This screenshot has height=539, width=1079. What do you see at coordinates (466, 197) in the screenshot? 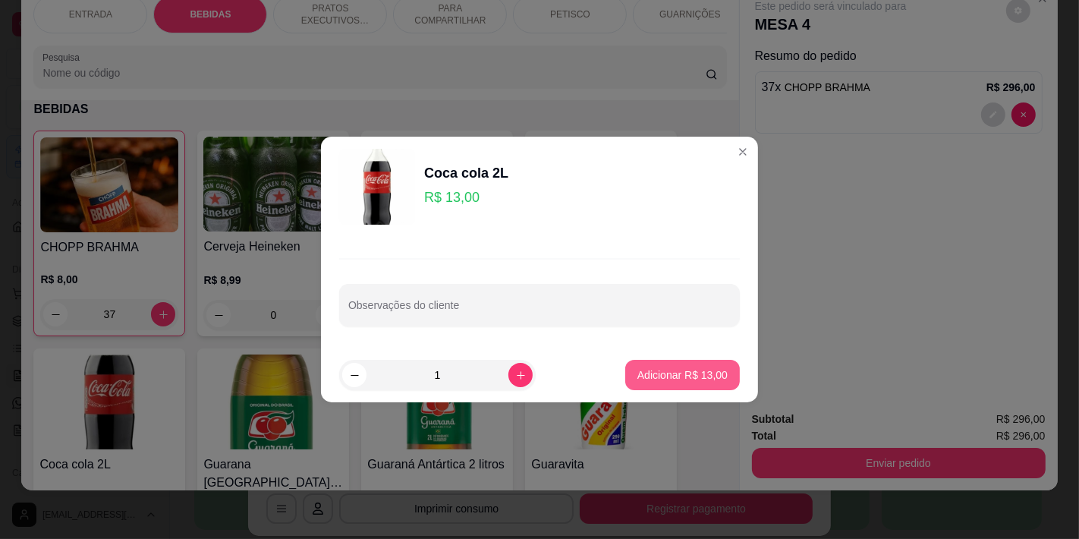
I see `p: R$ 13,00` at bounding box center [466, 197].